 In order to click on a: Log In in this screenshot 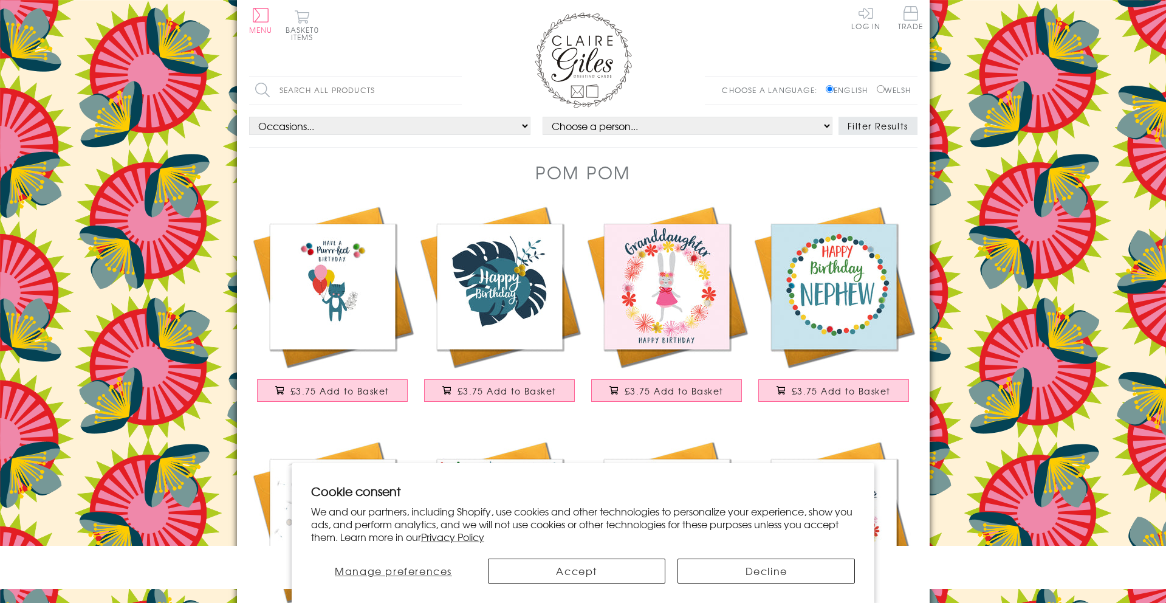, I will do `click(866, 18)`.